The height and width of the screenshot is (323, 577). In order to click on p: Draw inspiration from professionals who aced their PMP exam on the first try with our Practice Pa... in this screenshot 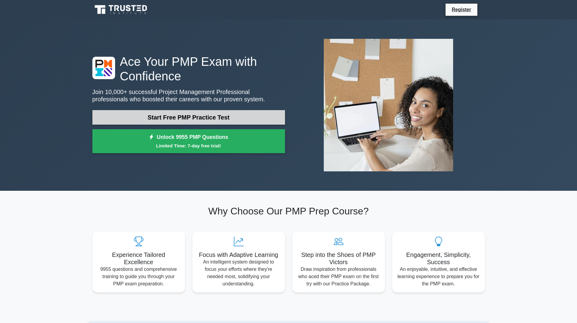, I will do `click(339, 276)`.